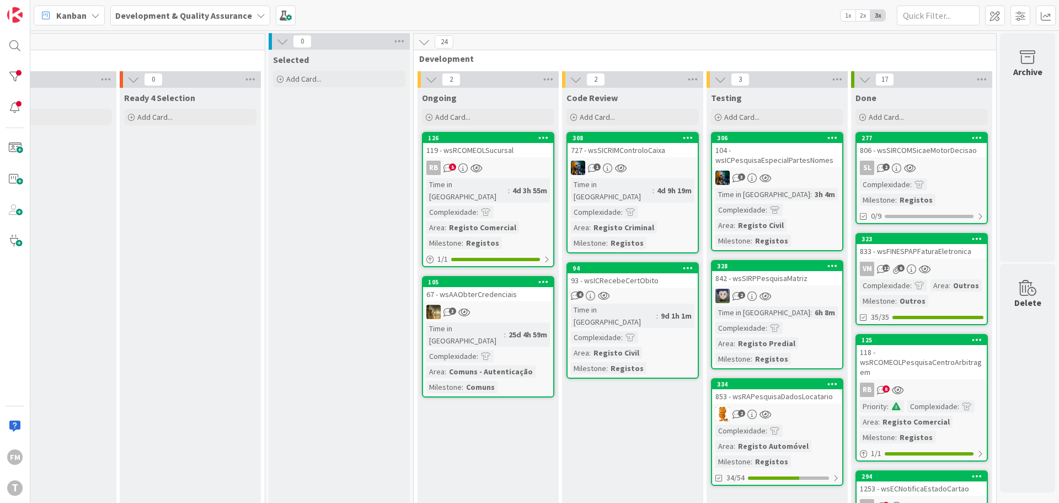  What do you see at coordinates (924, 476) in the screenshot?
I see `div: 294` at bounding box center [924, 476].